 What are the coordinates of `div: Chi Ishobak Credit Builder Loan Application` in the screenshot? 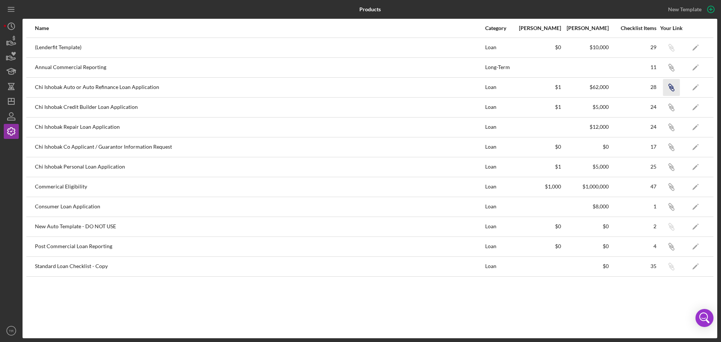 It's located at (259, 107).